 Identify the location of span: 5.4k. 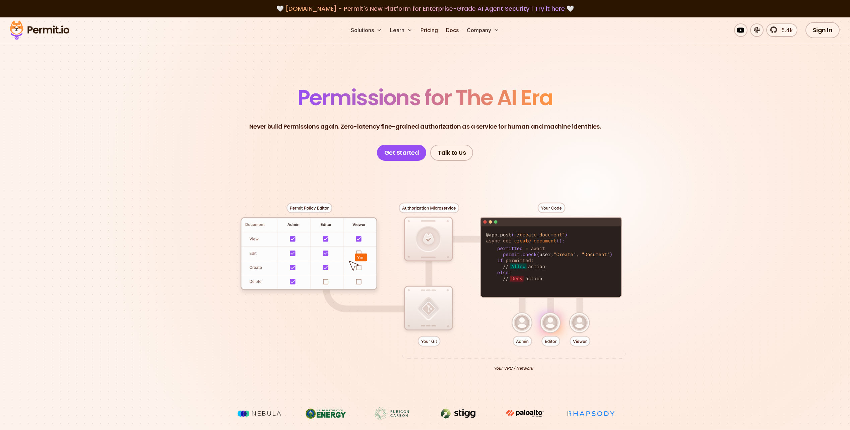
(785, 30).